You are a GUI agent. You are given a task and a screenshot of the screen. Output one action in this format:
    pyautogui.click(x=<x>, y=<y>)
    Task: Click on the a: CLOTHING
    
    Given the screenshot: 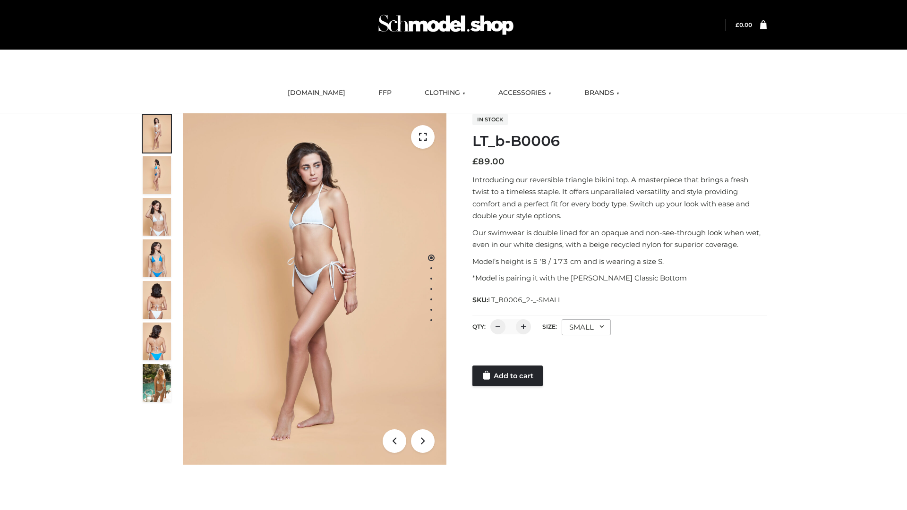 What is the action you would take?
    pyautogui.click(x=445, y=93)
    